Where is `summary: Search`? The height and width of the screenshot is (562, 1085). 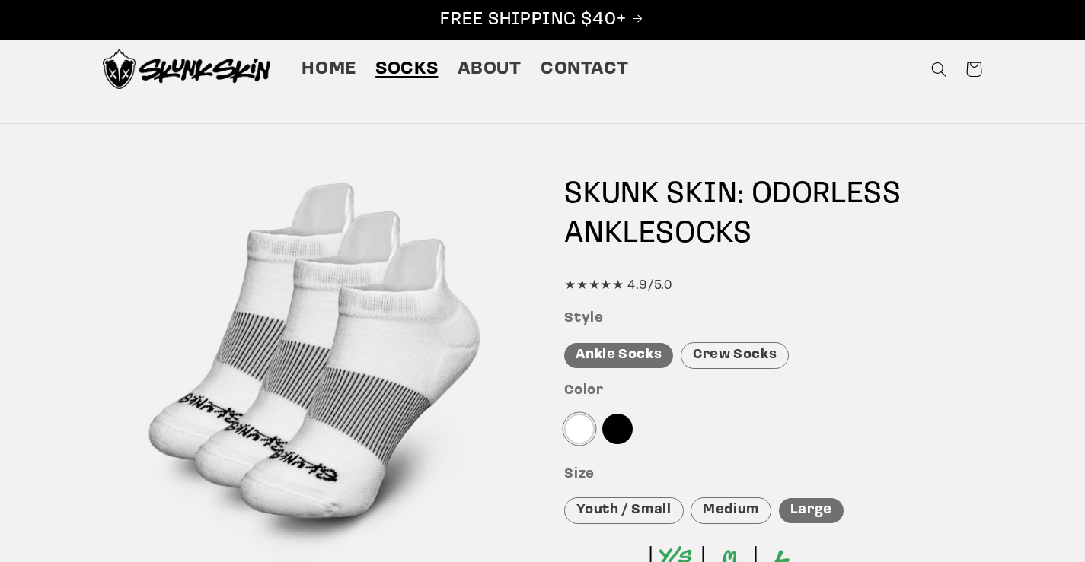 summary: Search is located at coordinates (939, 69).